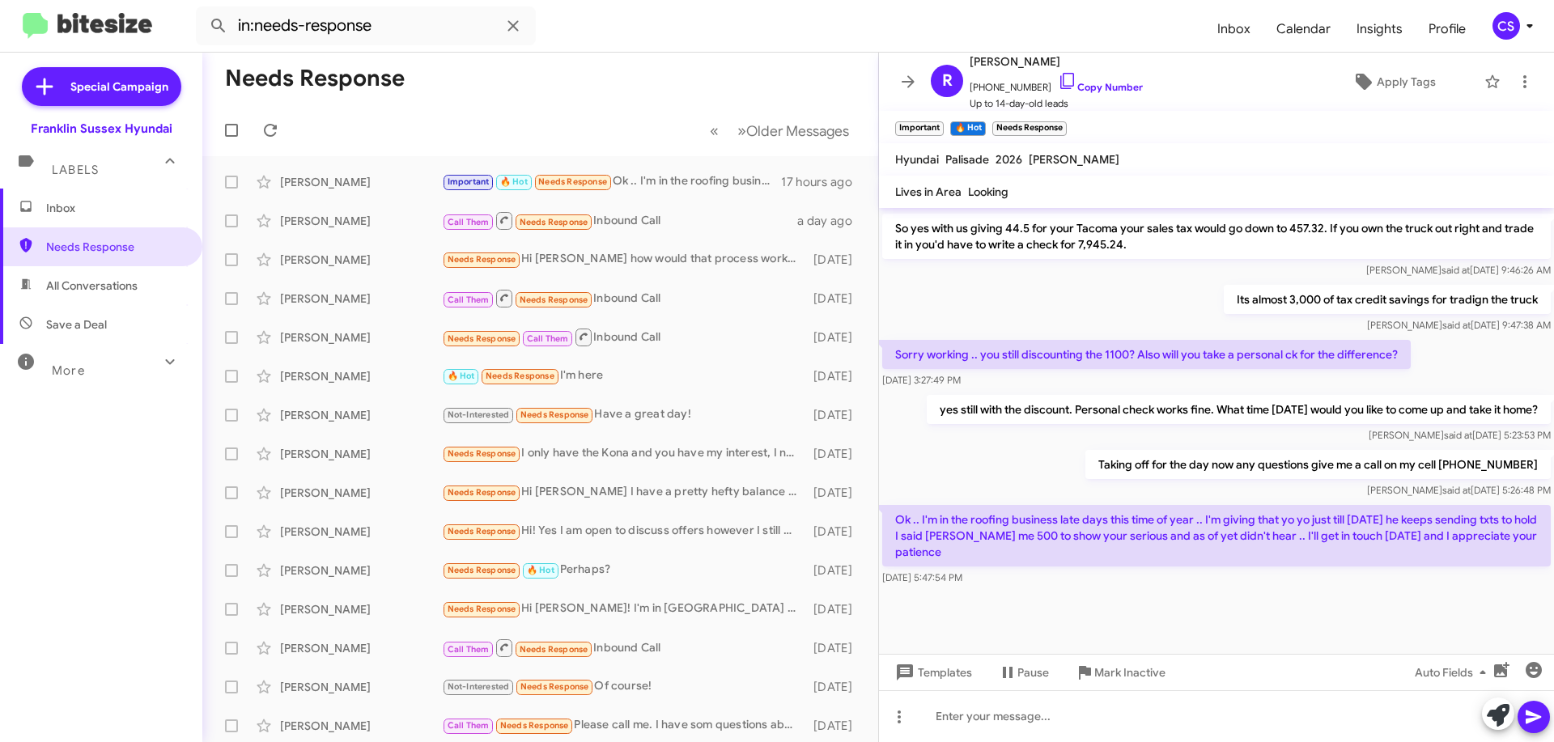 This screenshot has width=1554, height=742. Describe the element at coordinates (315, 79) in the screenshot. I see `h1: Needs Response` at that location.